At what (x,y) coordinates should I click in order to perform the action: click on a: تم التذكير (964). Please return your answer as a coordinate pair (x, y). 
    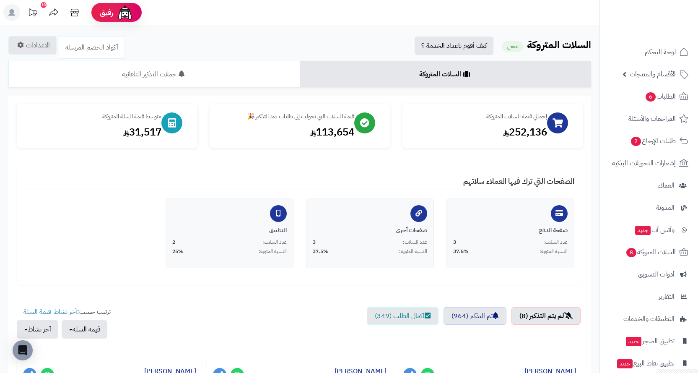
    Looking at the image, I should click on (475, 316).